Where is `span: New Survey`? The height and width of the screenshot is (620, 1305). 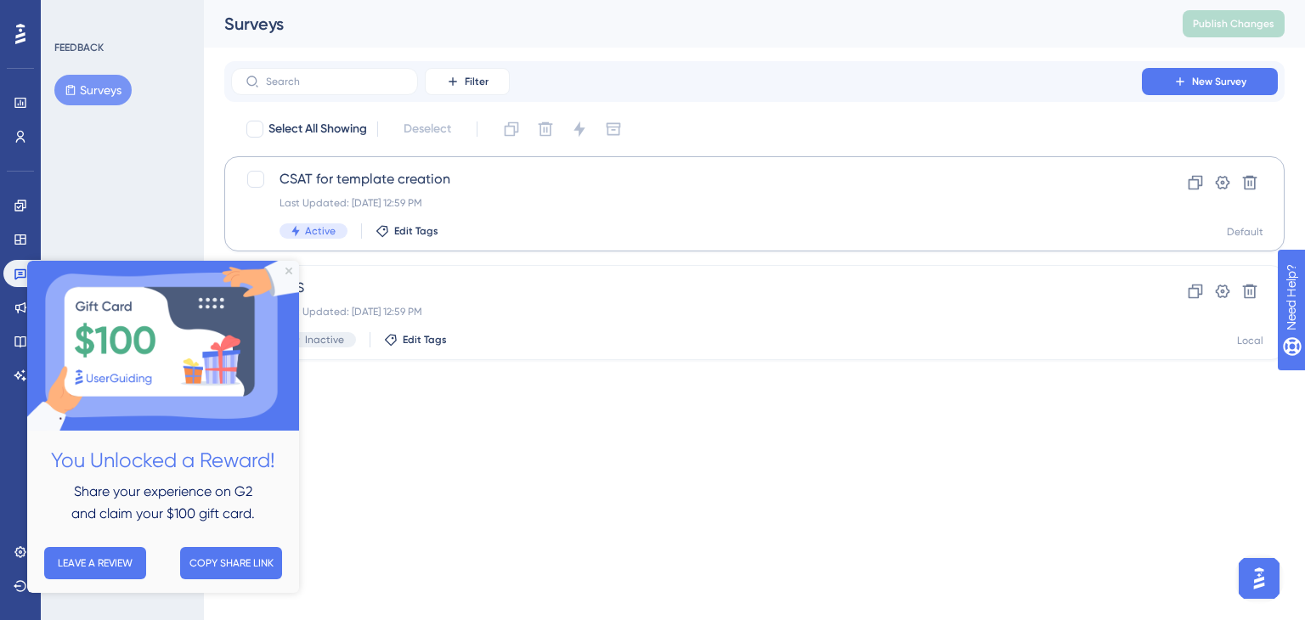
span: New Survey is located at coordinates (1219, 82).